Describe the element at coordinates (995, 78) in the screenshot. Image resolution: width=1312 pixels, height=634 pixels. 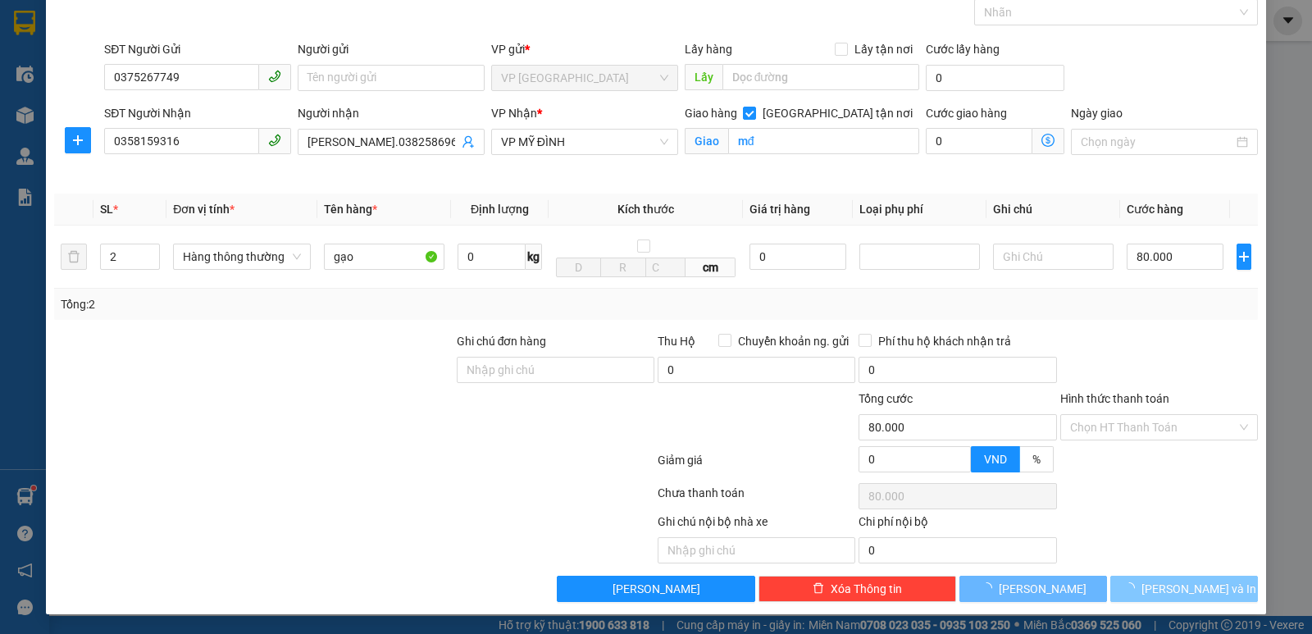
I see `input: Cước lấy hàng` at that location.